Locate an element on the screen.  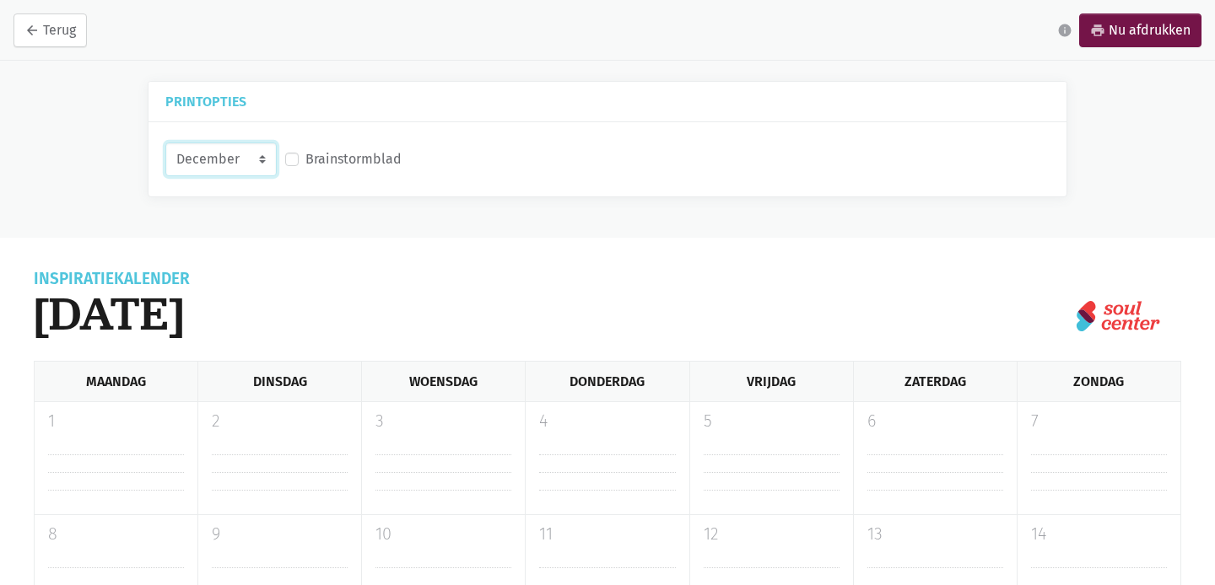
label: Brainstormblad is located at coordinates (353, 159).